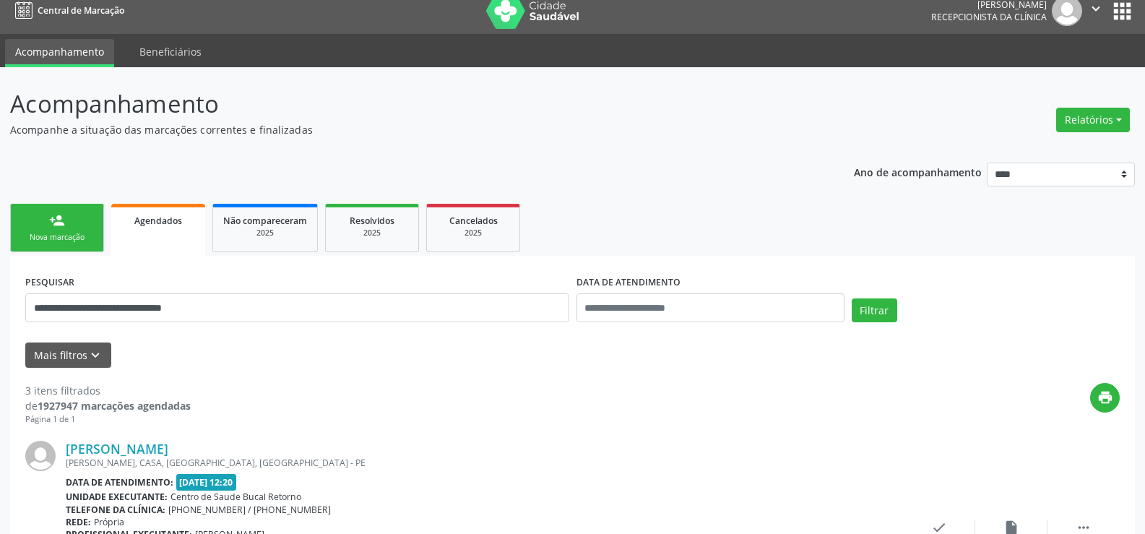 The height and width of the screenshot is (534, 1145). What do you see at coordinates (50, 282) in the screenshot?
I see `label: PESQUISAR` at bounding box center [50, 282].